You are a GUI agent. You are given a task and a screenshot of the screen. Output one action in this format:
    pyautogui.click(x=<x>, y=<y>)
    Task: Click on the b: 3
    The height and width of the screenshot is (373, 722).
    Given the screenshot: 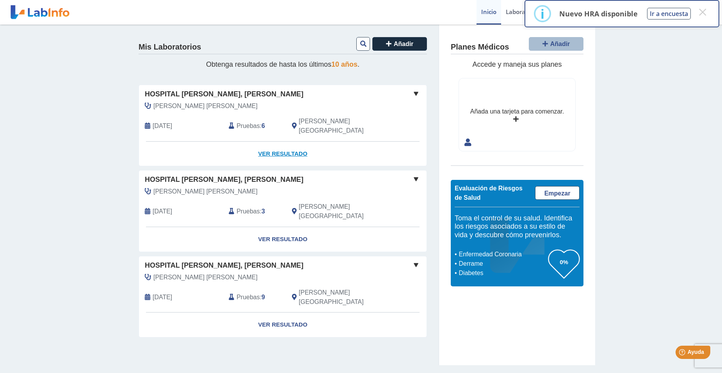 What is the action you would take?
    pyautogui.click(x=263, y=211)
    